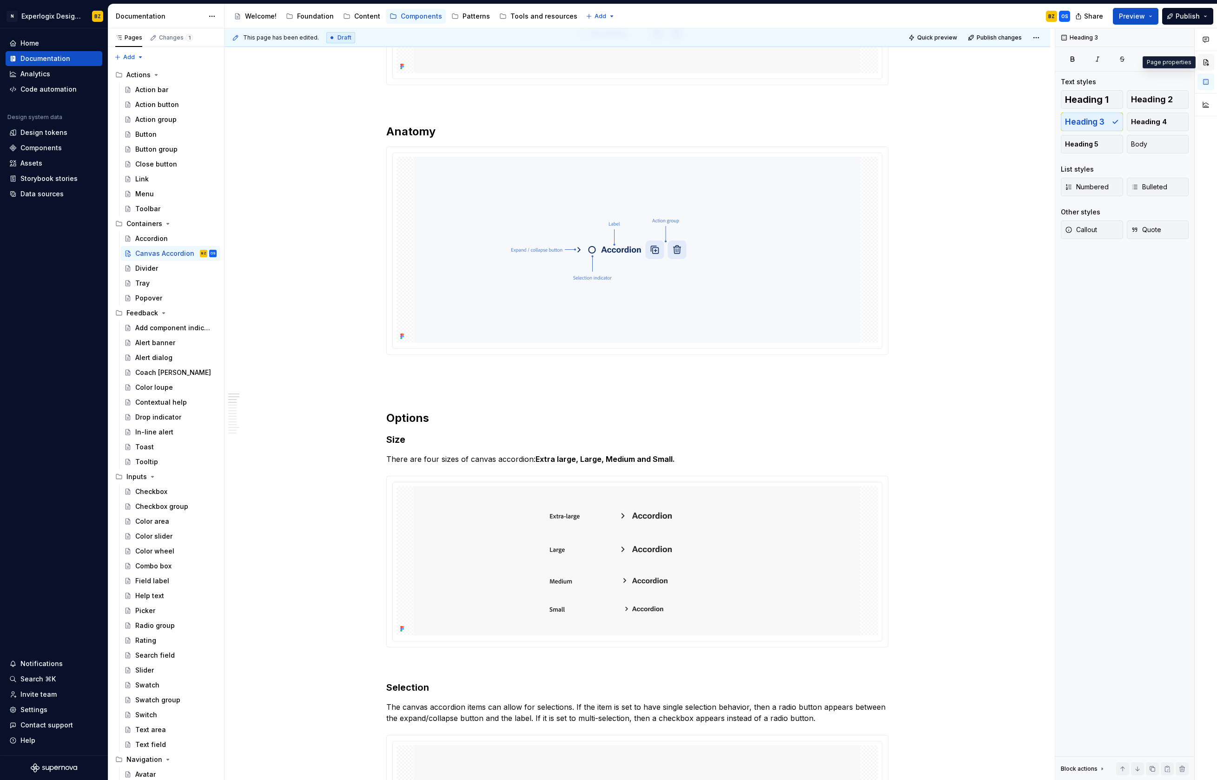  Describe the element at coordinates (255, 16) in the screenshot. I see `a: Welcome!` at that location.